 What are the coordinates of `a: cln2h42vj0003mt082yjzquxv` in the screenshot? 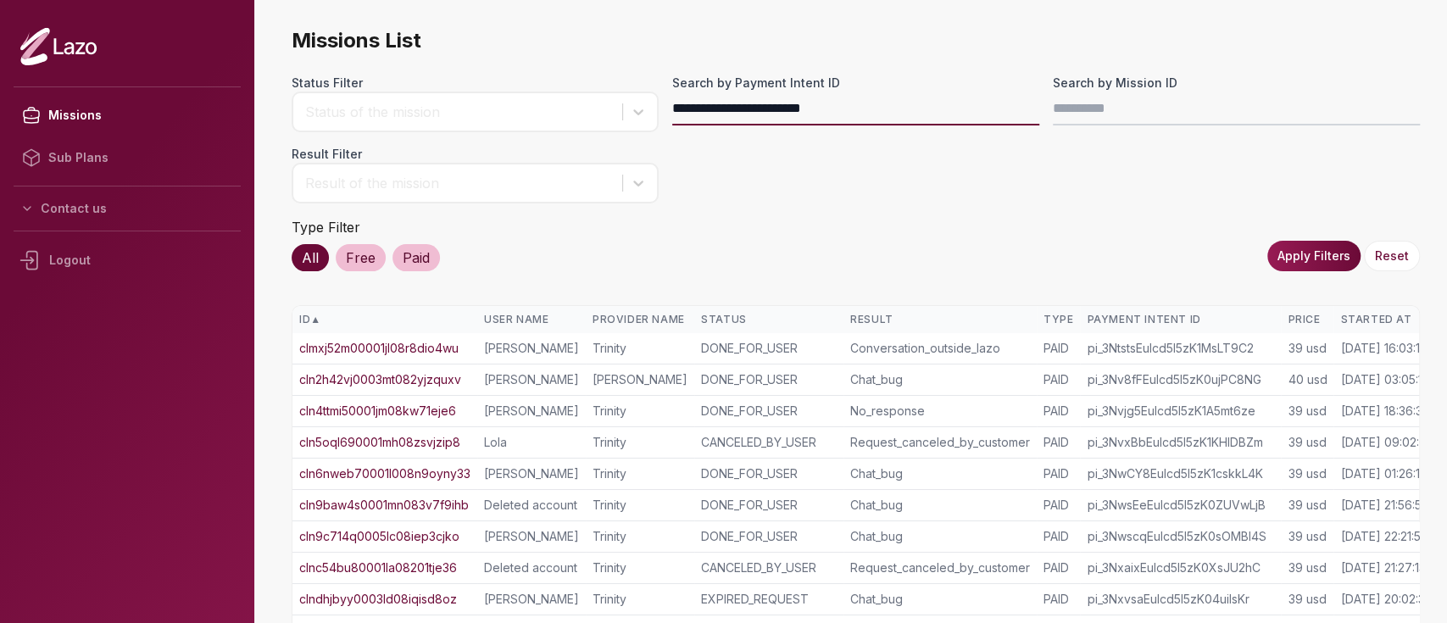 It's located at (380, 380).